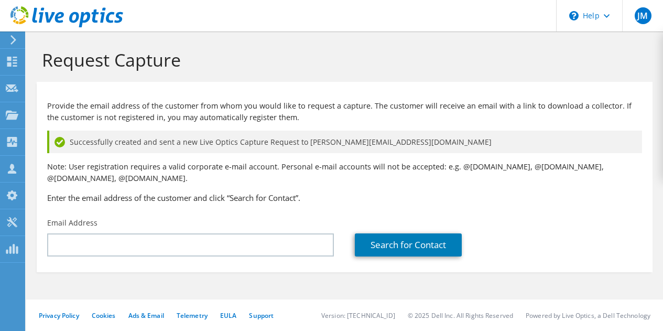 The height and width of the screenshot is (331, 663). What do you see at coordinates (409, 245) in the screenshot?
I see `a: Search for Contact` at bounding box center [409, 245].